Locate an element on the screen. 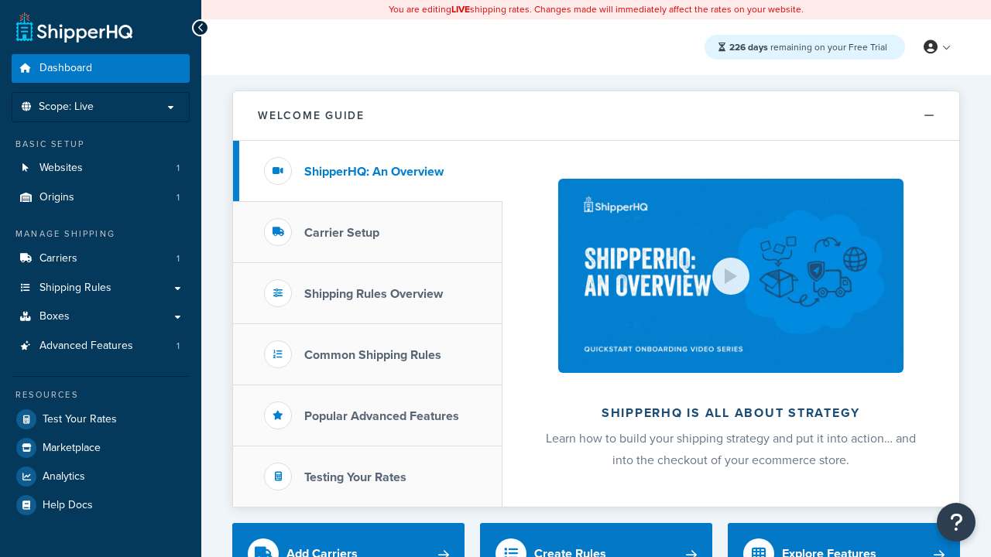  a: Origins1 is located at coordinates (101, 197).